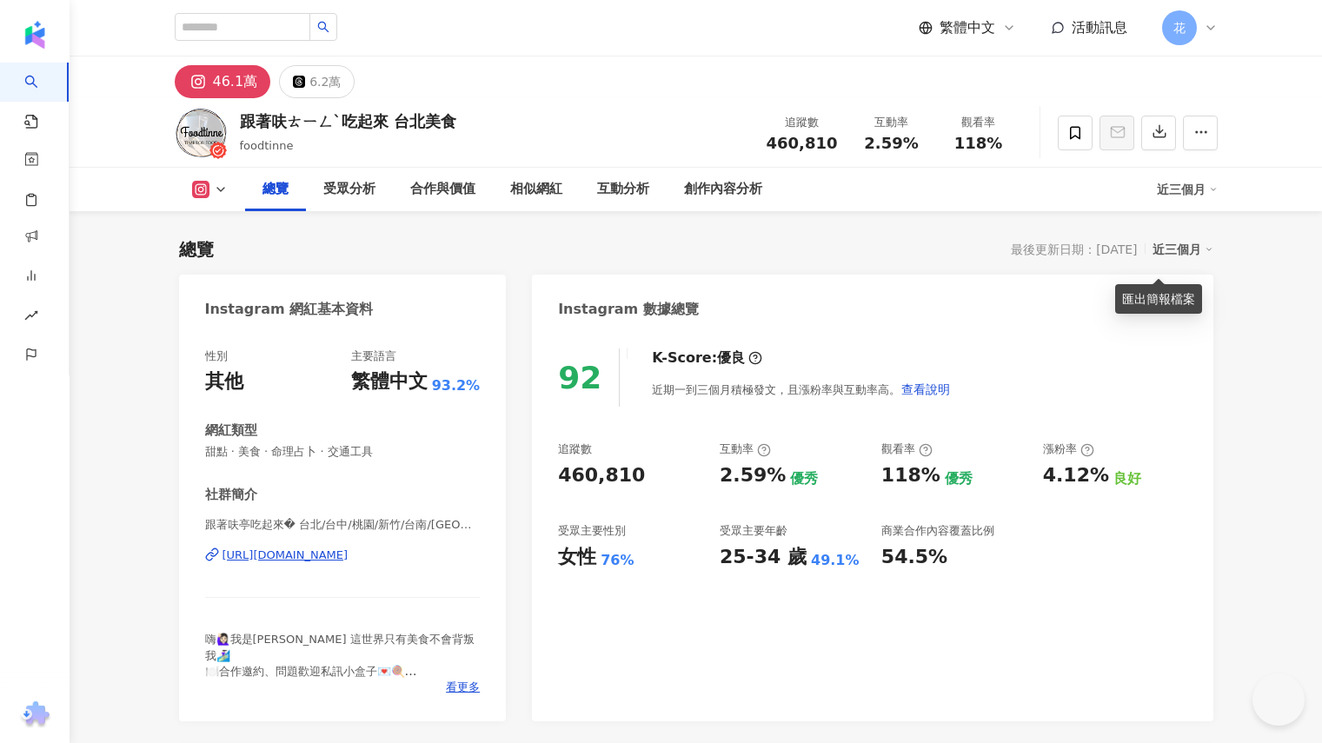 Image resolution: width=1322 pixels, height=743 pixels. I want to click on span: 甜點 · 美食 · 命理占卜 · 交通工具, so click(343, 452).